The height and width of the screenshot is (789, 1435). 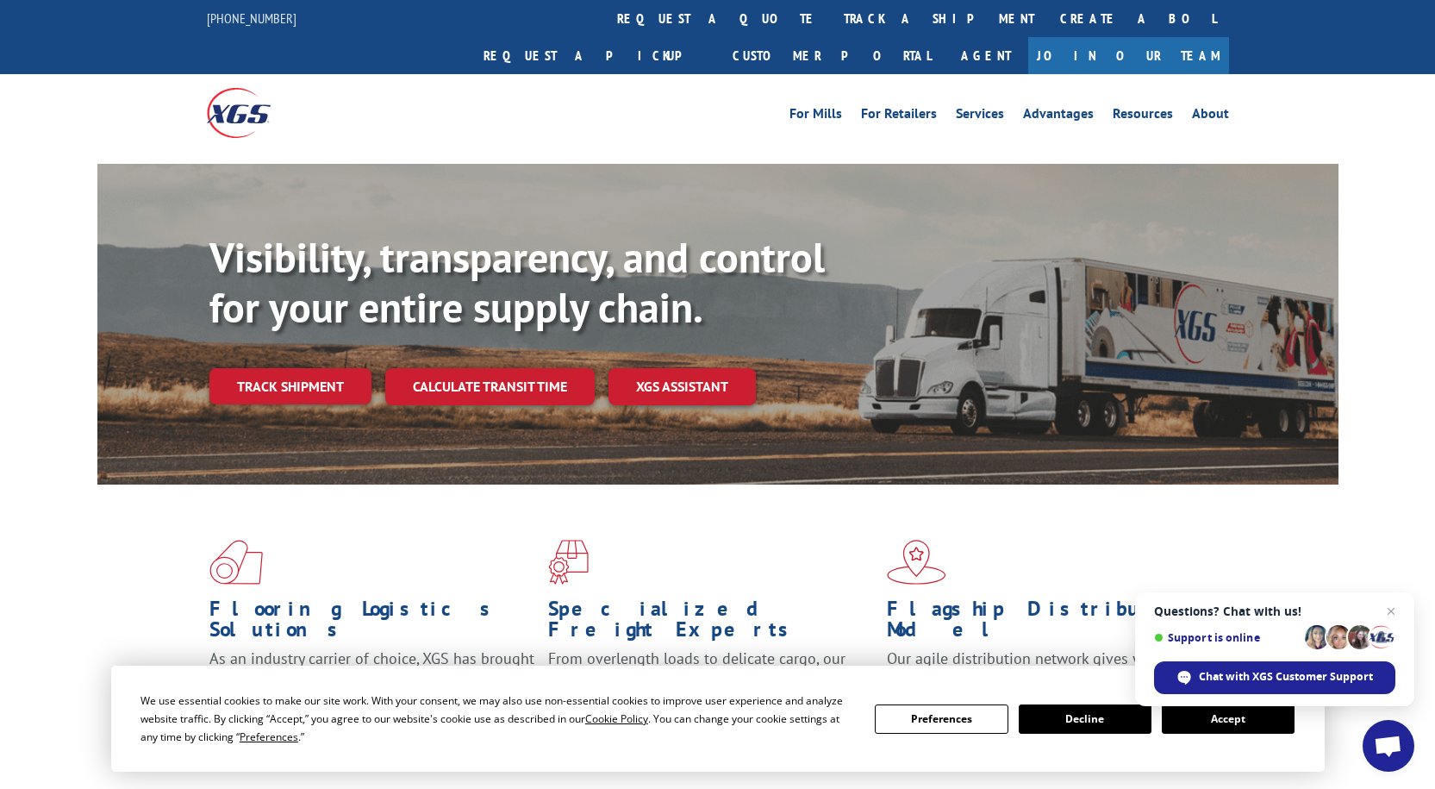 I want to click on button: Decline, so click(x=1085, y=719).